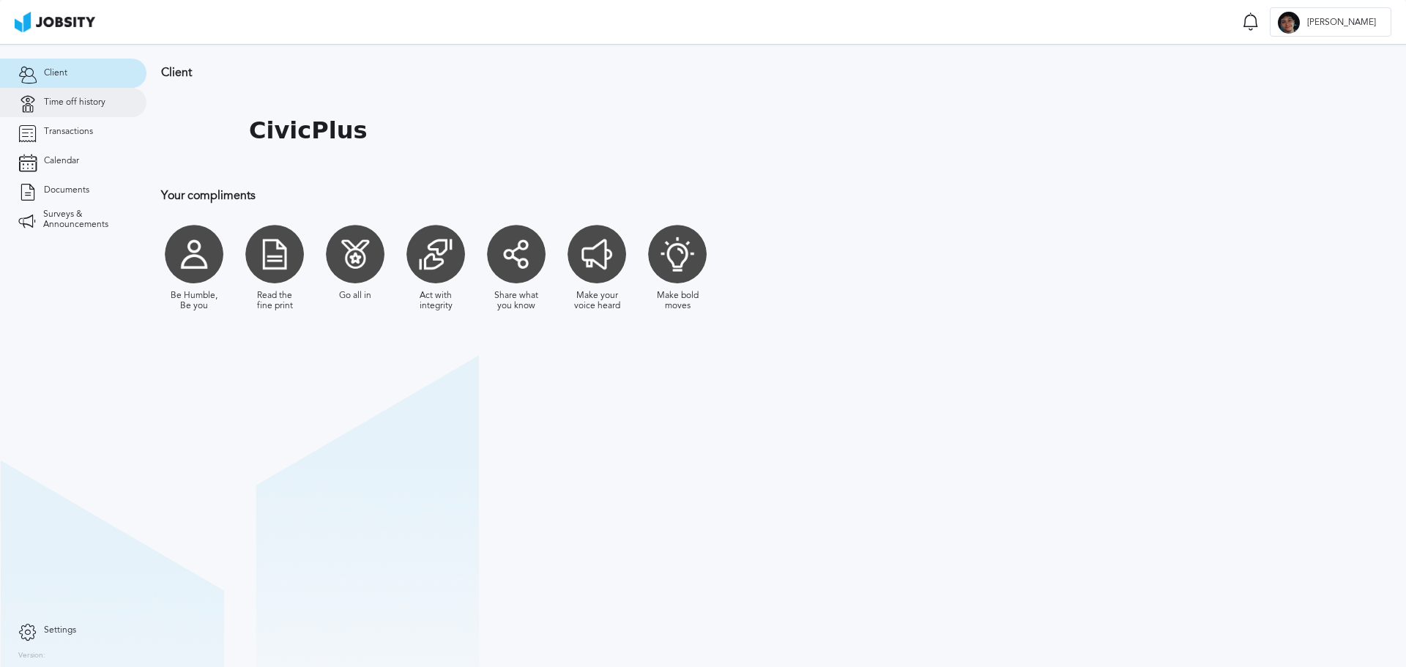  What do you see at coordinates (677, 301) in the screenshot?
I see `div: Make bold moves` at bounding box center [677, 301].